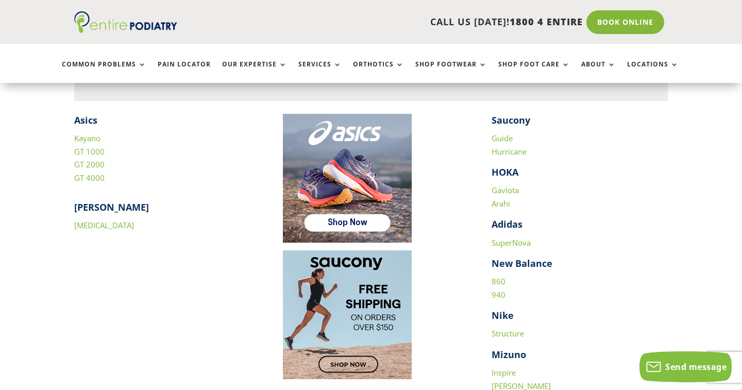 The height and width of the screenshot is (390, 742). I want to click on img: logo (1), so click(126, 22).